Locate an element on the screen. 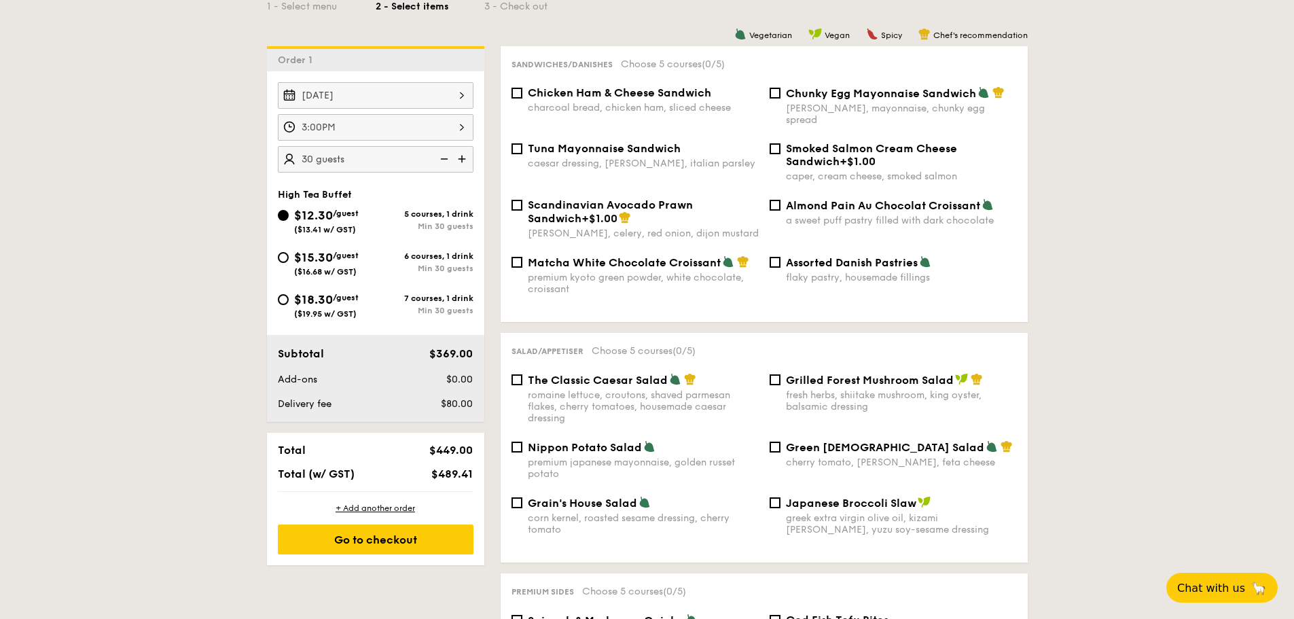  span: Chat with us is located at coordinates (1211, 588).